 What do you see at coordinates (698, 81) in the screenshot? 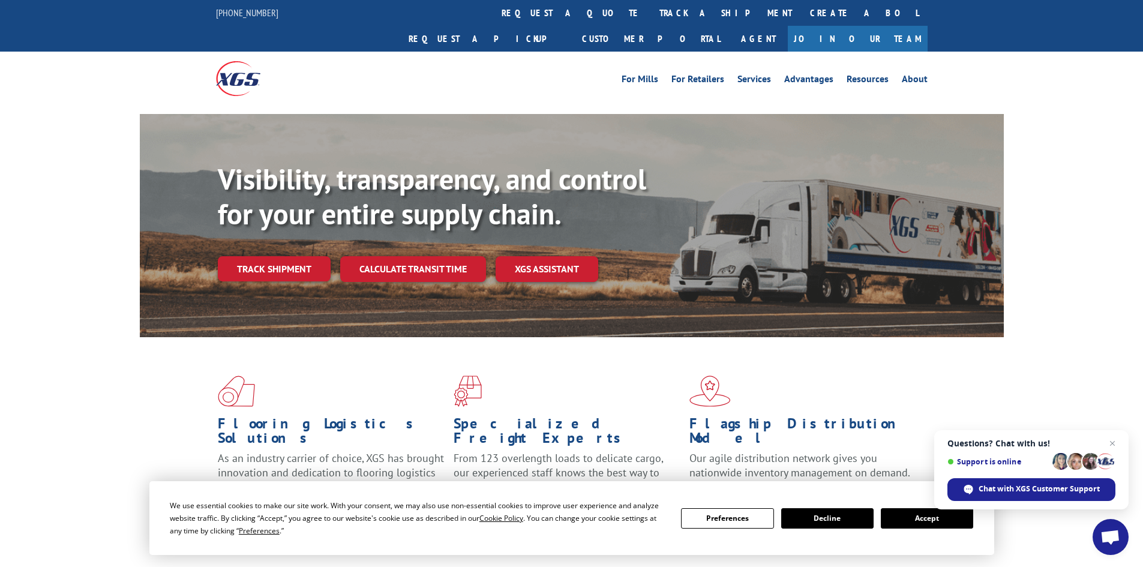
I see `a: For Retailers` at bounding box center [698, 81].